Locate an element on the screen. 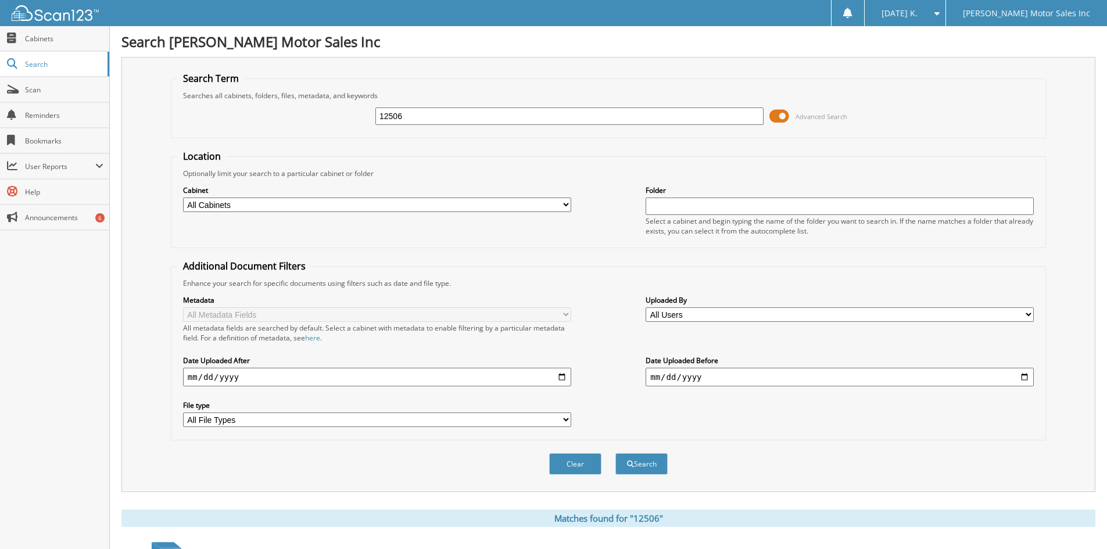 The image size is (1107, 549). legend: Search Term is located at coordinates (211, 78).